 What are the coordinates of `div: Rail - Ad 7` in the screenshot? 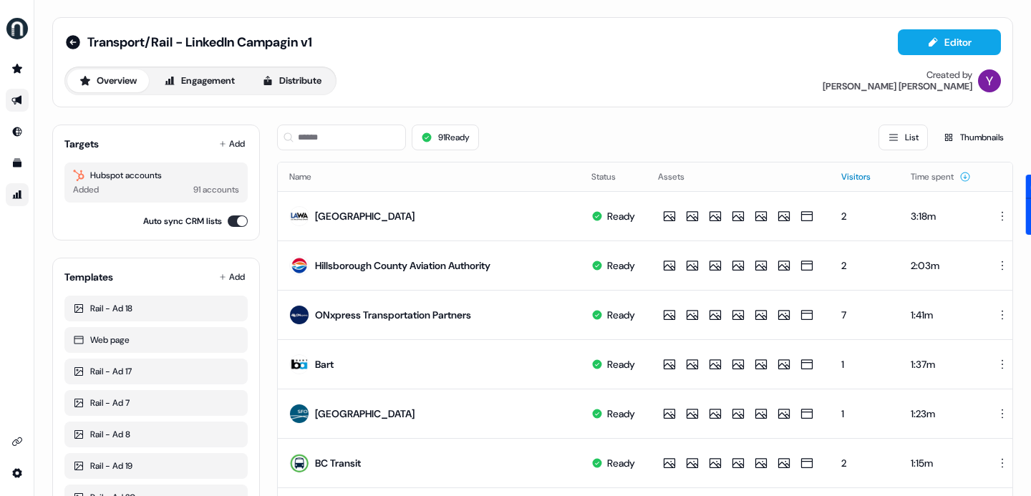 It's located at (156, 403).